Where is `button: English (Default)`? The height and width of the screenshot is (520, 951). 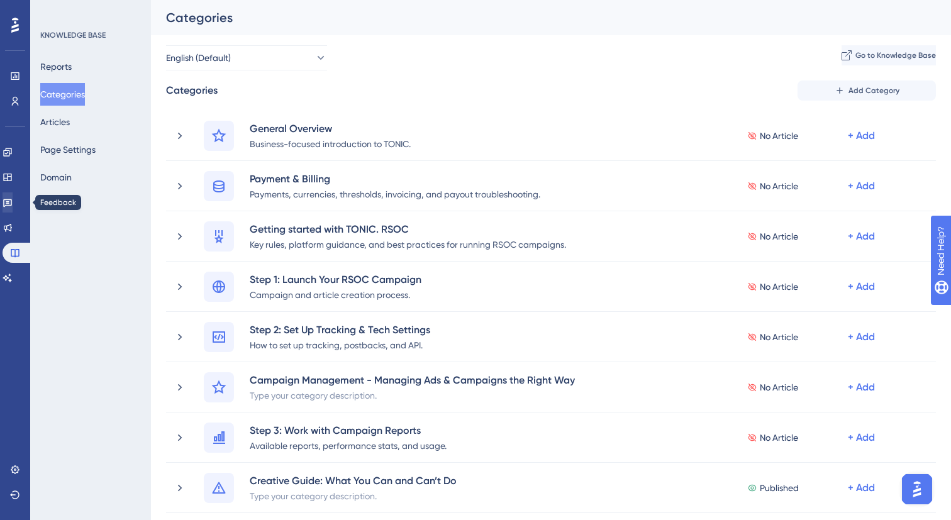 button: English (Default) is located at coordinates (247, 58).